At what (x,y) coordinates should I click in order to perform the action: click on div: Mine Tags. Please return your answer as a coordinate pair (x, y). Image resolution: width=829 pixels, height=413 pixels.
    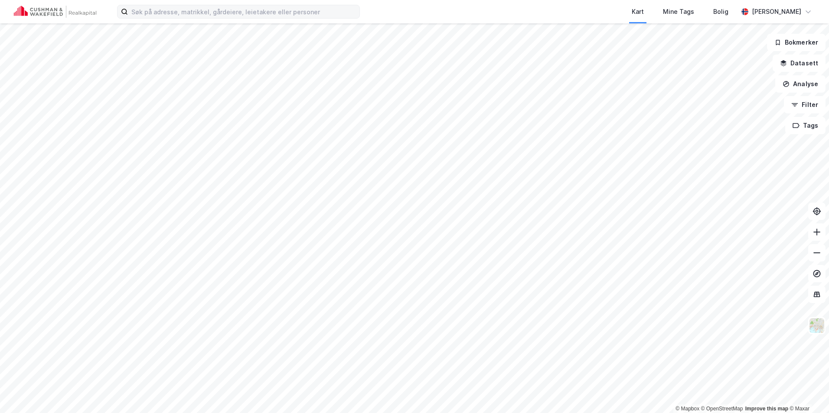
    Looking at the image, I should click on (678, 12).